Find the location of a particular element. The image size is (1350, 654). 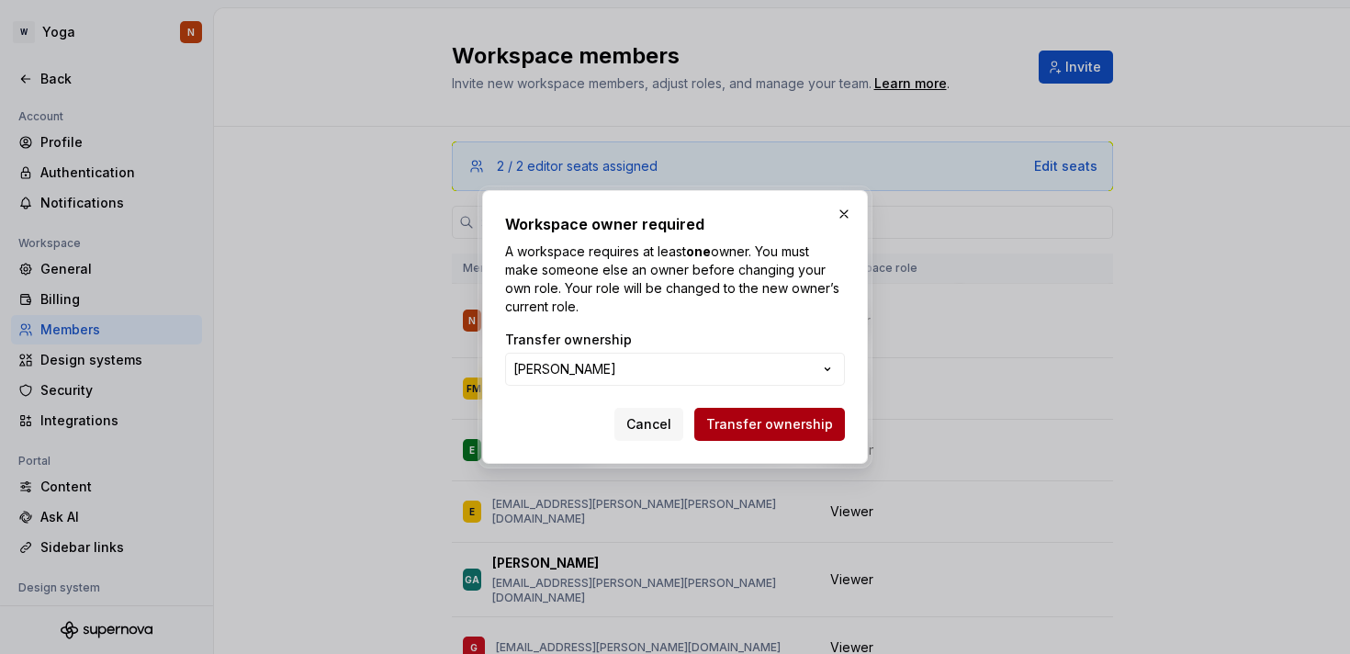

button: Cancel is located at coordinates (649, 424).